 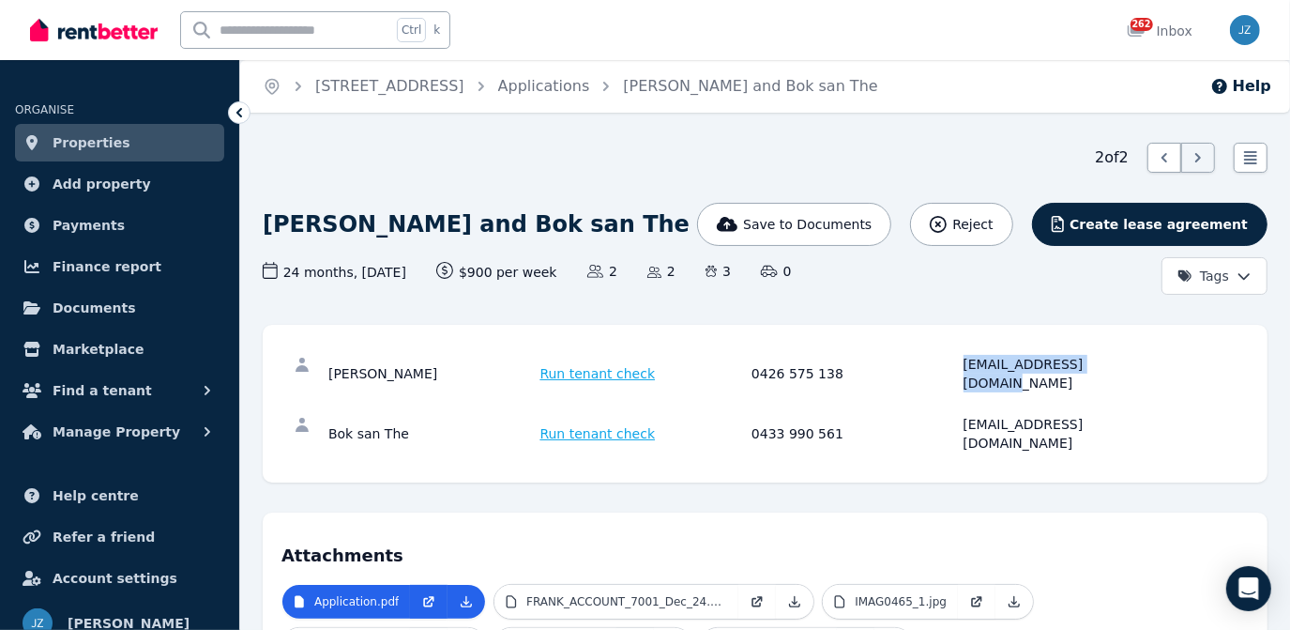 What do you see at coordinates (571, 86) in the screenshot?
I see `nav: Breadcrumb` at bounding box center [571, 86].